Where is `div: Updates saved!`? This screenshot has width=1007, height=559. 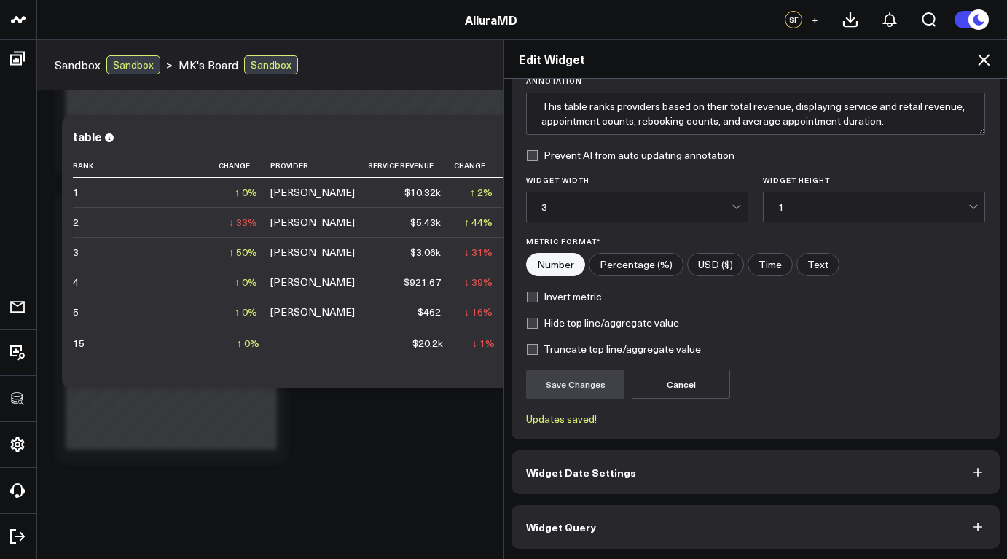
div: Updates saved! is located at coordinates (755, 419).